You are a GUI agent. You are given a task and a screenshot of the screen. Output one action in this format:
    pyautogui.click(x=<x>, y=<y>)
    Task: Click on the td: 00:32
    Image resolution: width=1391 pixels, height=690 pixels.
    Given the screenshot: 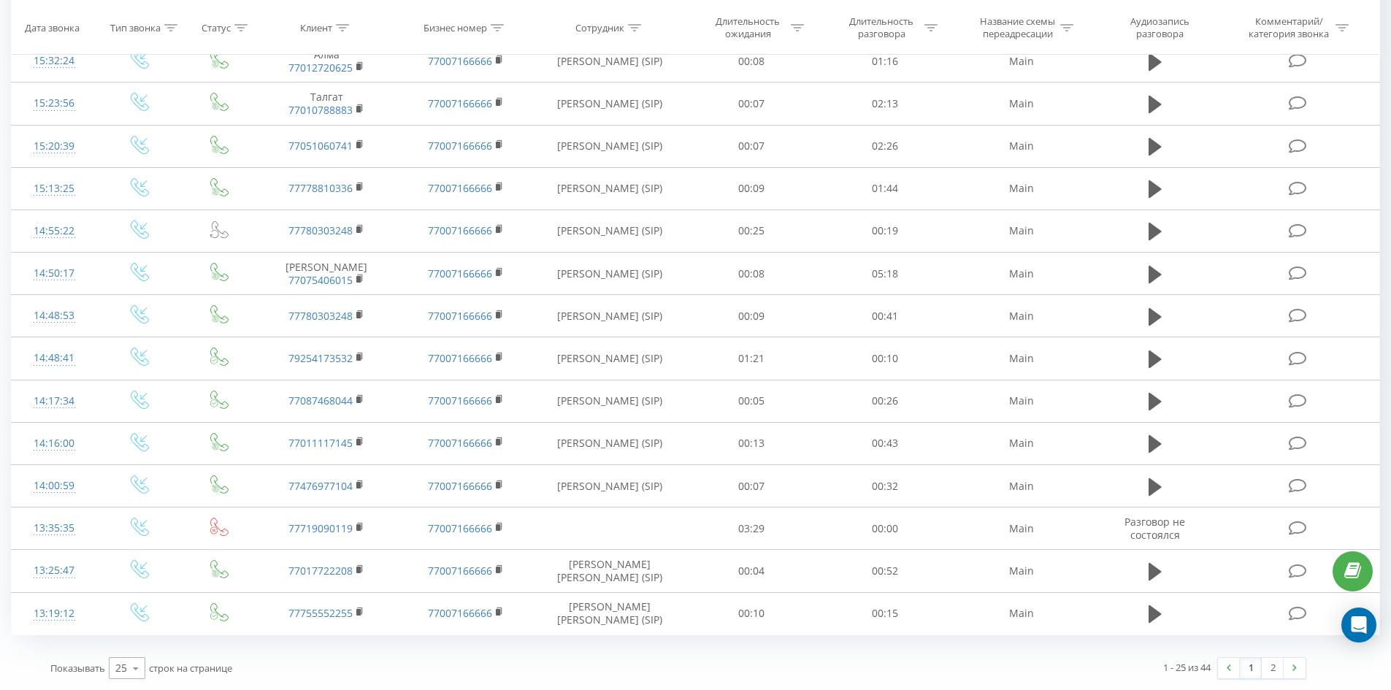 What is the action you would take?
    pyautogui.click(x=885, y=486)
    